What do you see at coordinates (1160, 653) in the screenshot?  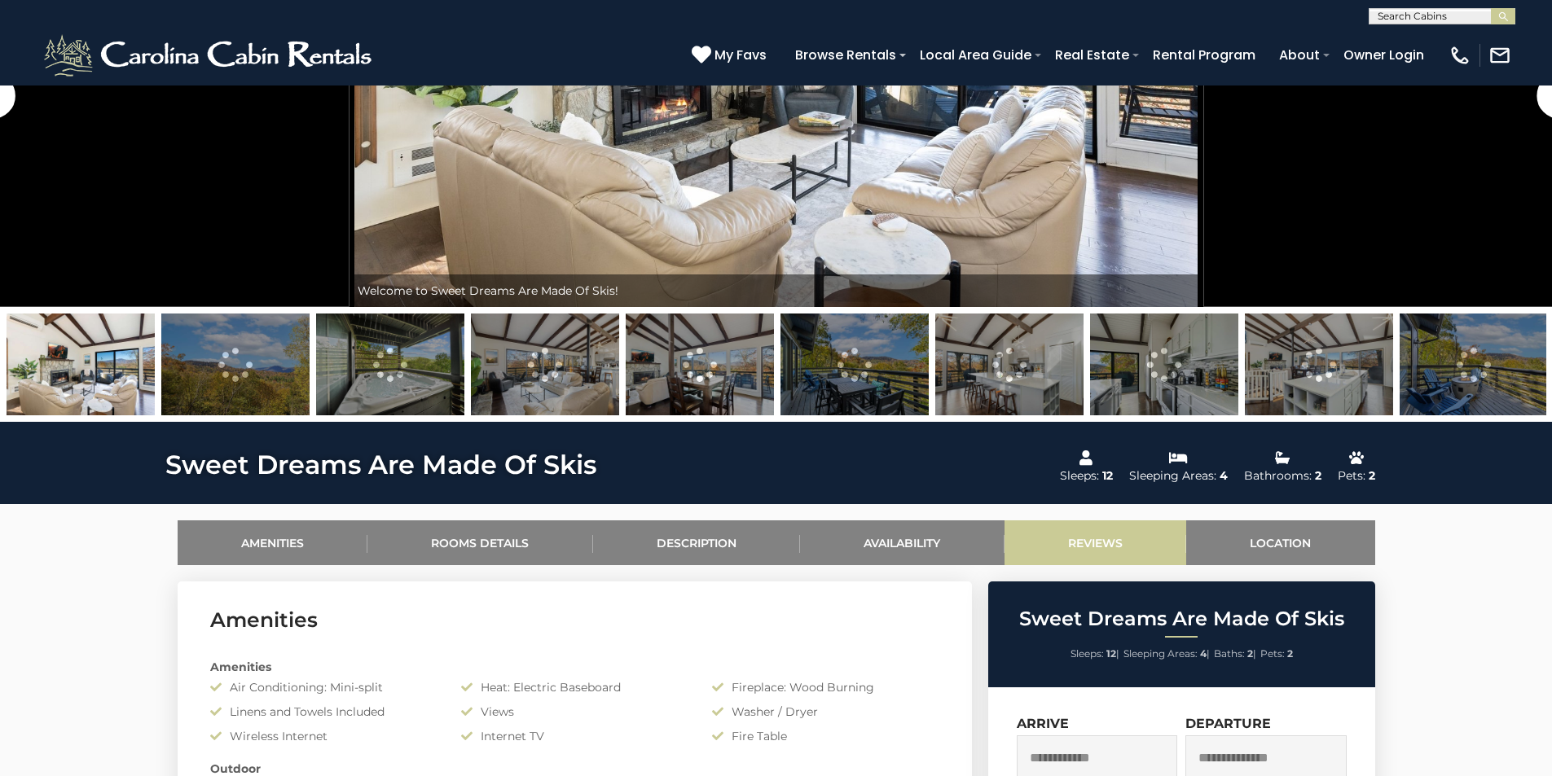 I see `span: Sleeping Areas:` at bounding box center [1160, 653].